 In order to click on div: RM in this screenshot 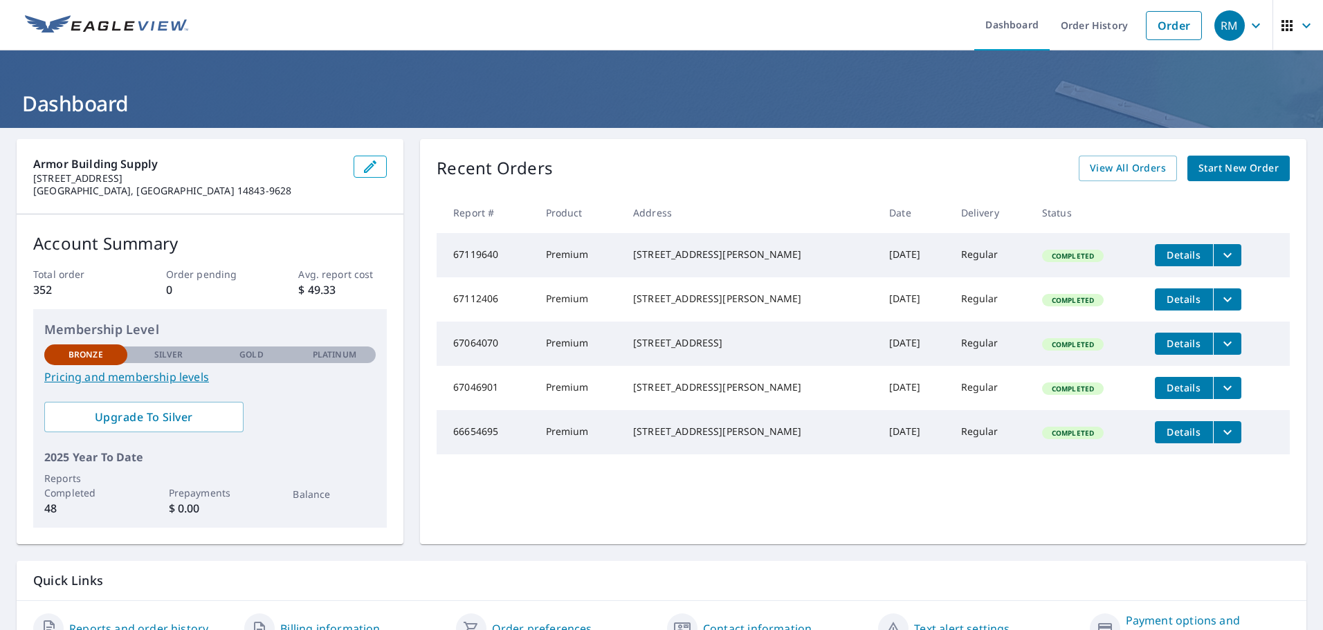, I will do `click(1229, 26)`.